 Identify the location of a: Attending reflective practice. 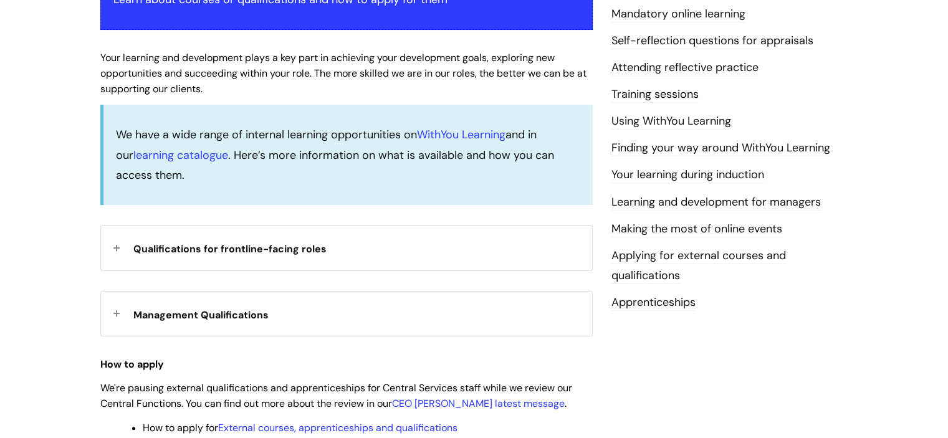
(685, 68).